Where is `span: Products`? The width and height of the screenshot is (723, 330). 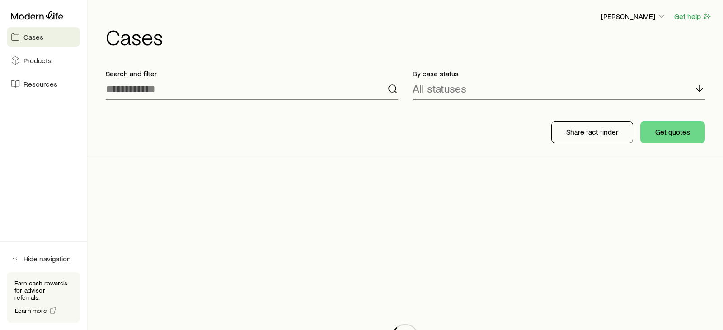 span: Products is located at coordinates (37, 61).